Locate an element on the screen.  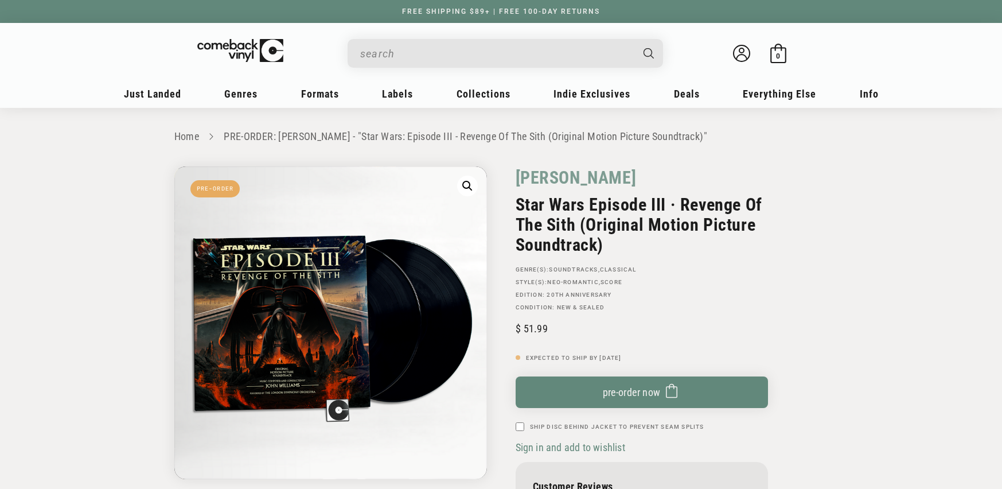
button: pre-order now is located at coordinates (642, 392).